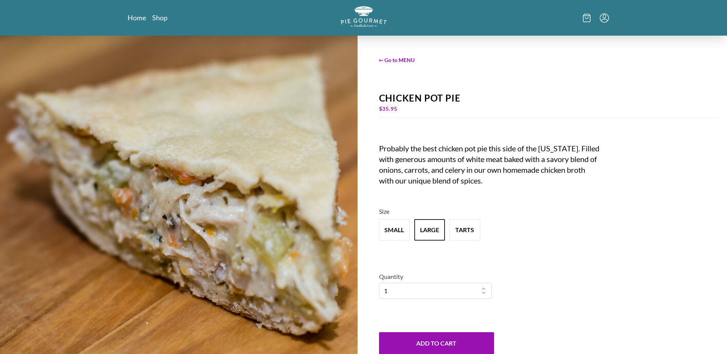  Describe the element at coordinates (604, 18) in the screenshot. I see `button: Menu` at that location.